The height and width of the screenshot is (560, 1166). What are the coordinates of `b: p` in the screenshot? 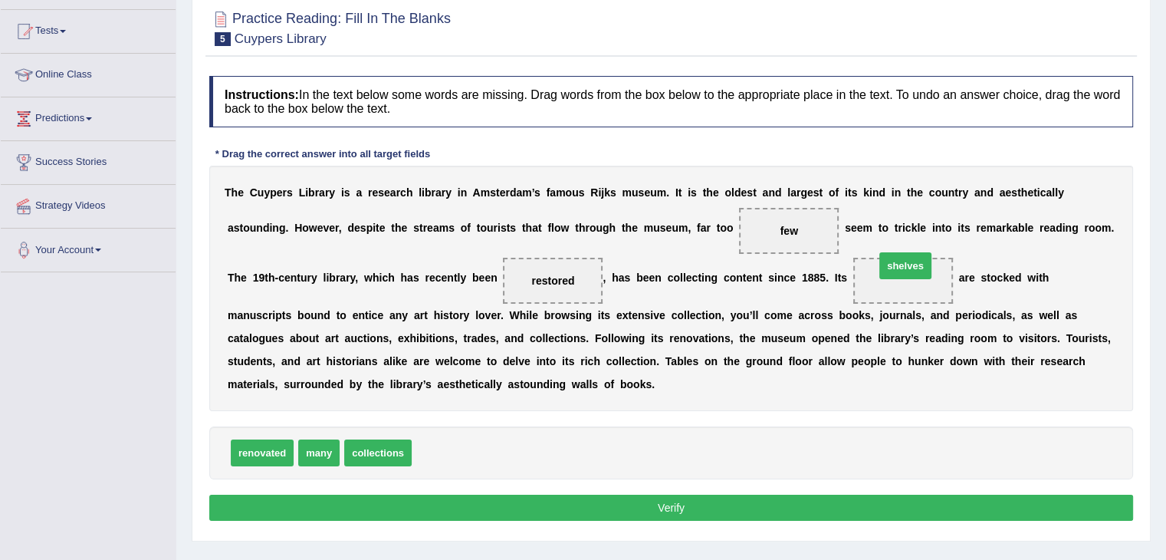 It's located at (369, 228).